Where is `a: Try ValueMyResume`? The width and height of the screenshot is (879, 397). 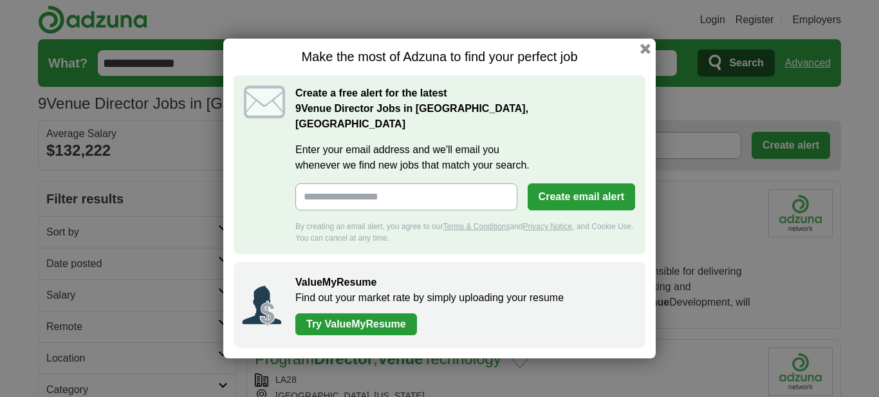 a: Try ValueMyResume is located at coordinates (356, 324).